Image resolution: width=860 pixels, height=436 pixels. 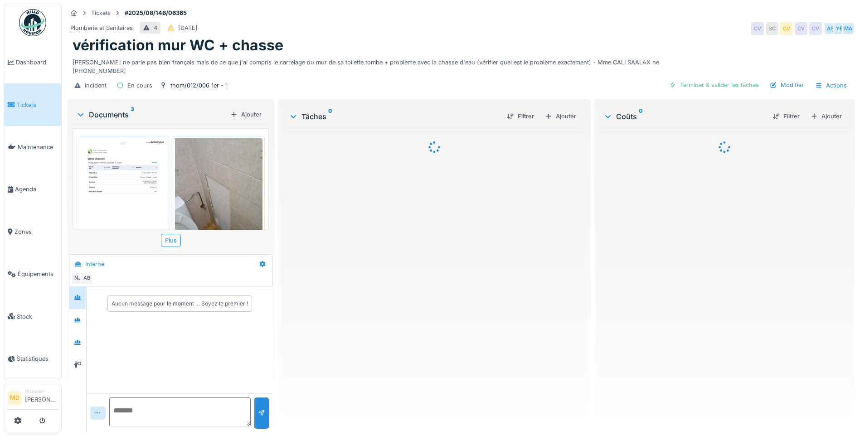 I want to click on span: Stock, so click(x=37, y=316).